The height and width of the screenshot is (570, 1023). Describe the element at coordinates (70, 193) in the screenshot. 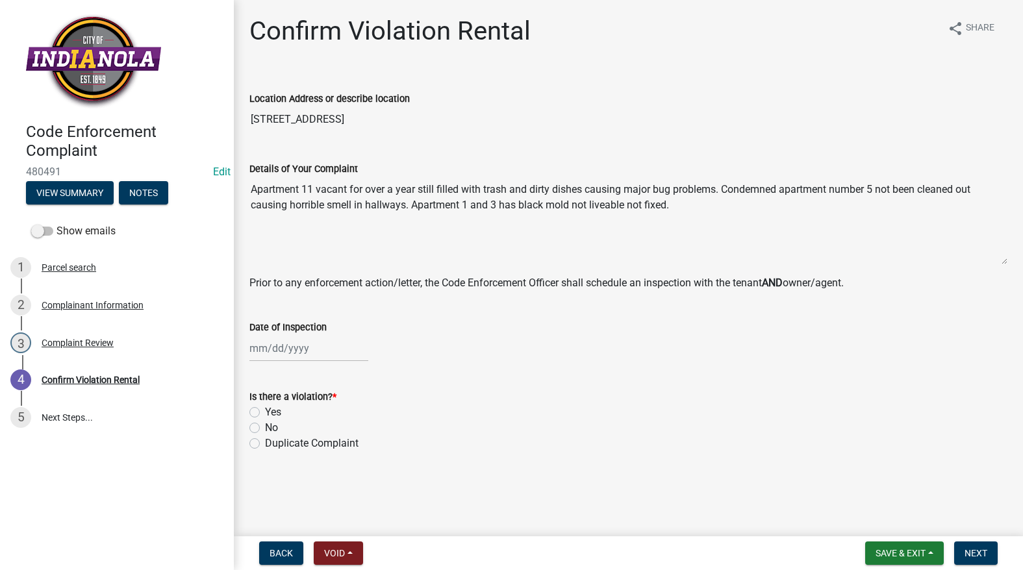

I see `button: View Summary` at that location.